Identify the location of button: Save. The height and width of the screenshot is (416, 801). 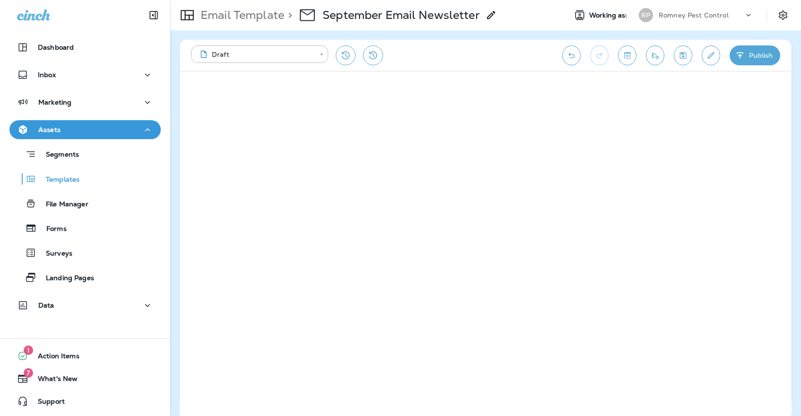
(683, 55).